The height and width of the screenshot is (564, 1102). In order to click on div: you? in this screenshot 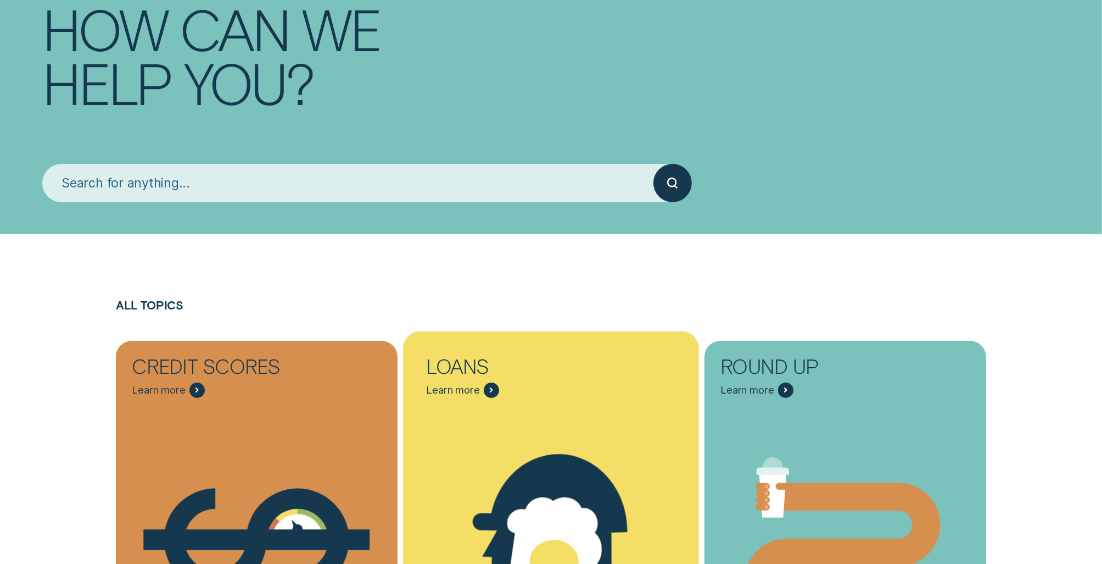, I will do `click(248, 82)`.